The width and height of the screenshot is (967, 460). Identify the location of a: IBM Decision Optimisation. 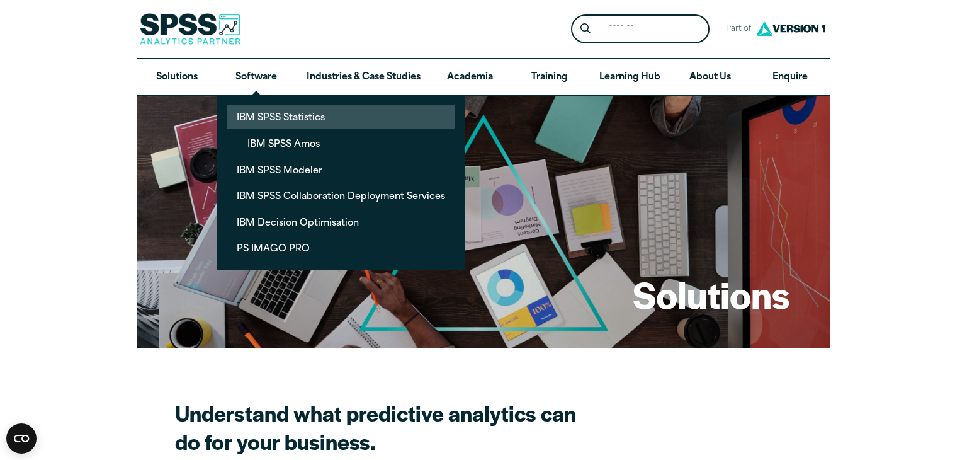
(341, 222).